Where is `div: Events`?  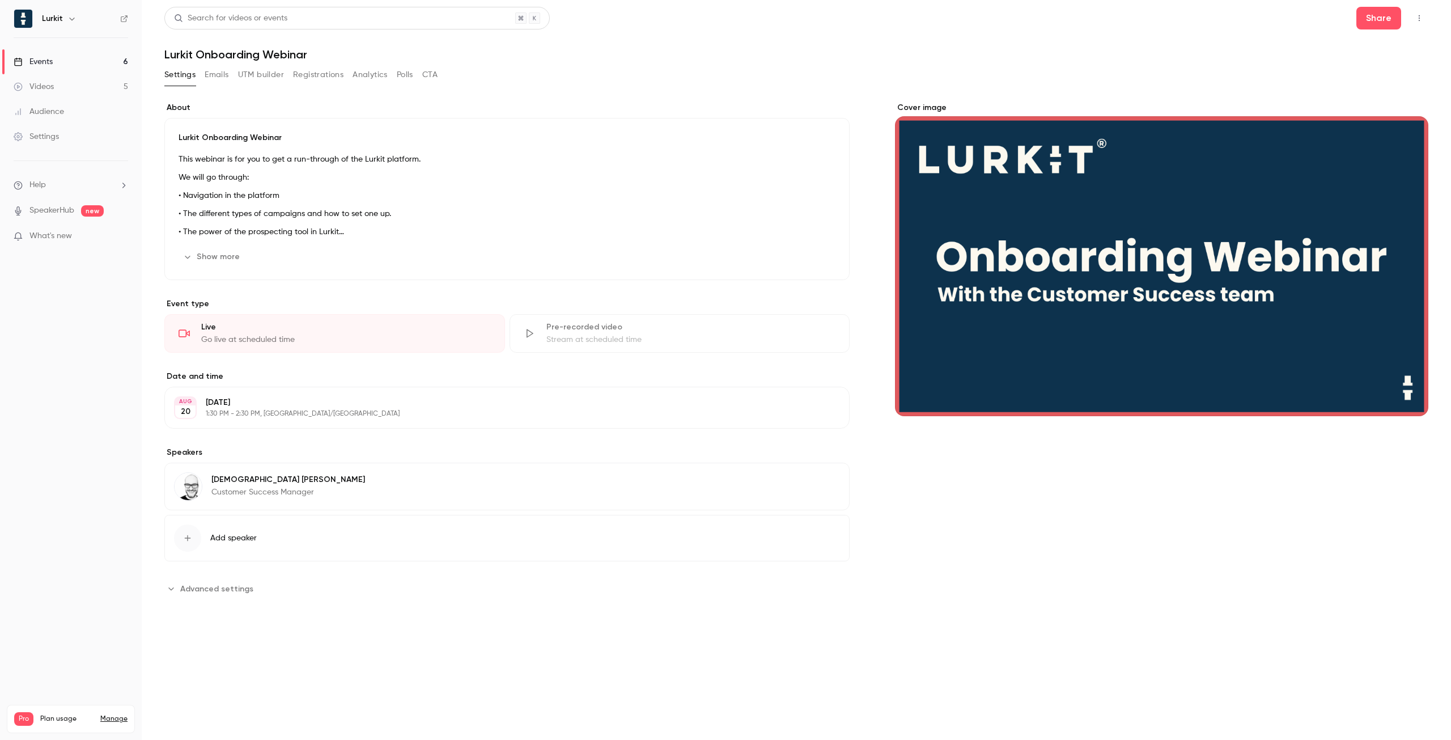
div: Events is located at coordinates (33, 62).